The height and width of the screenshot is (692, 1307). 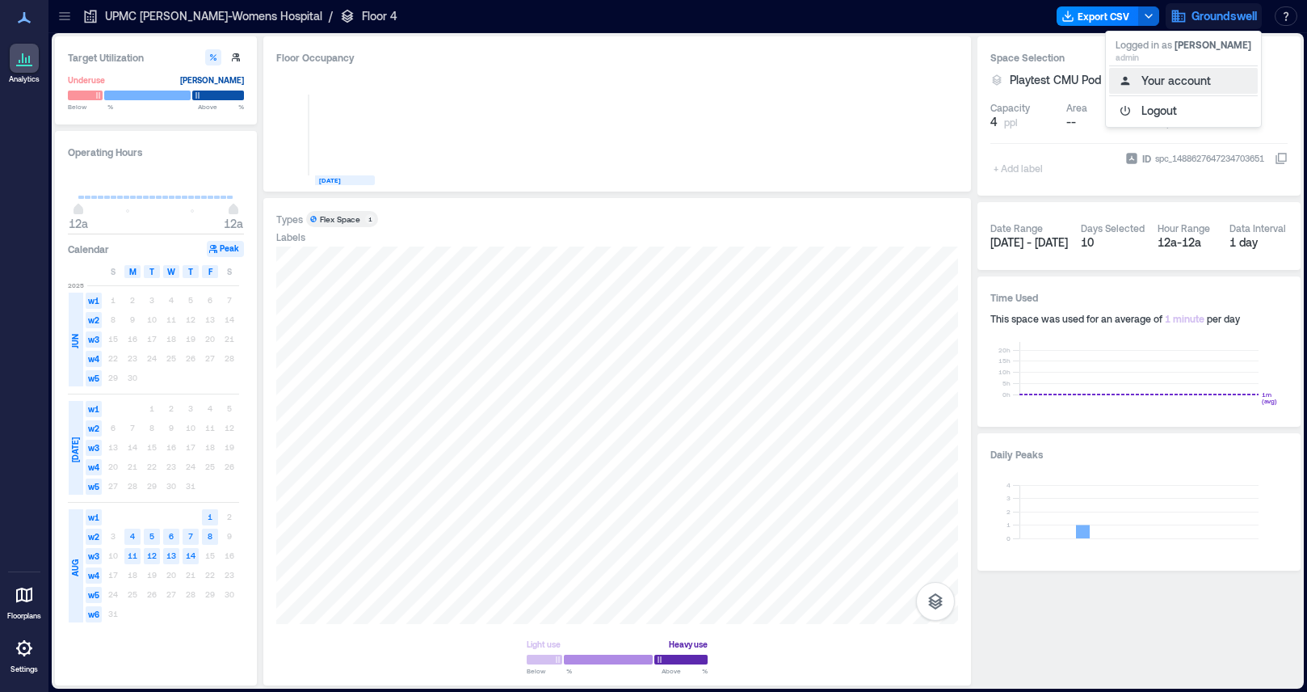 What do you see at coordinates (1077, 107) in the screenshot?
I see `div: Area` at bounding box center [1077, 107].